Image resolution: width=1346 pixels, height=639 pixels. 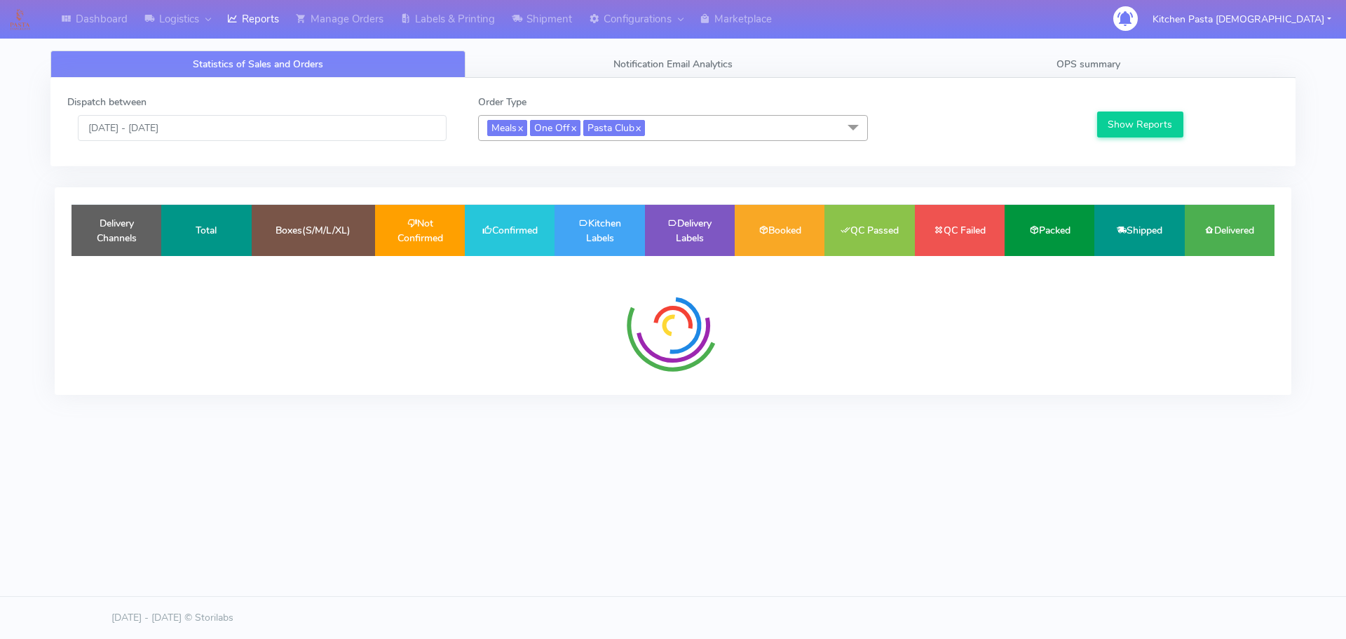 I want to click on td: Total, so click(x=206, y=230).